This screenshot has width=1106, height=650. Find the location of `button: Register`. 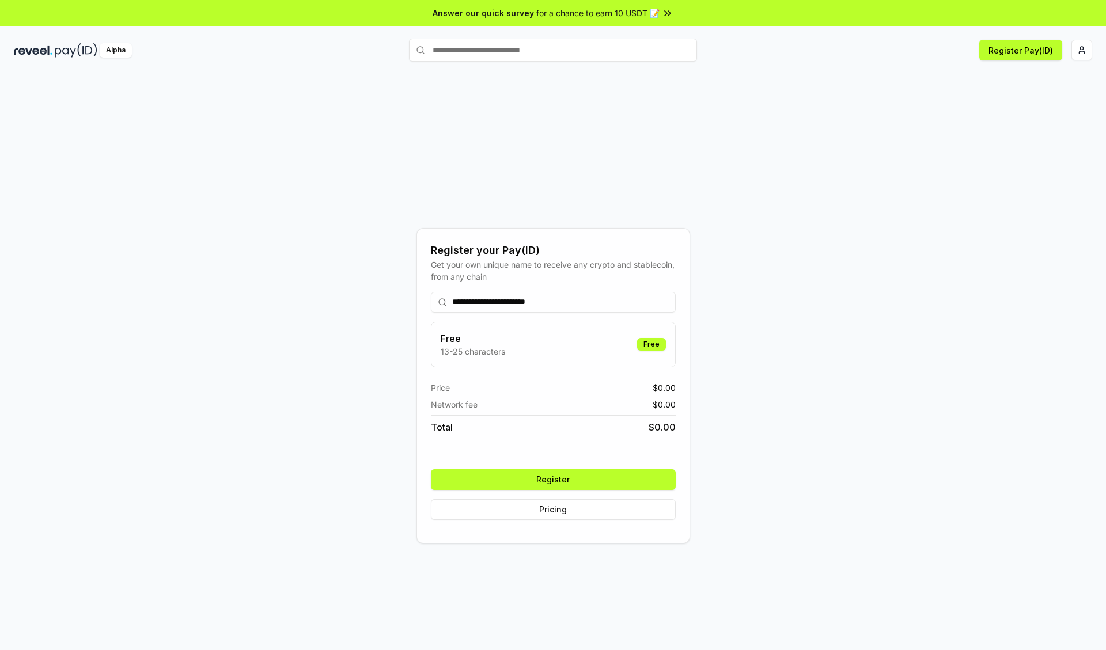

button: Register is located at coordinates (553, 480).